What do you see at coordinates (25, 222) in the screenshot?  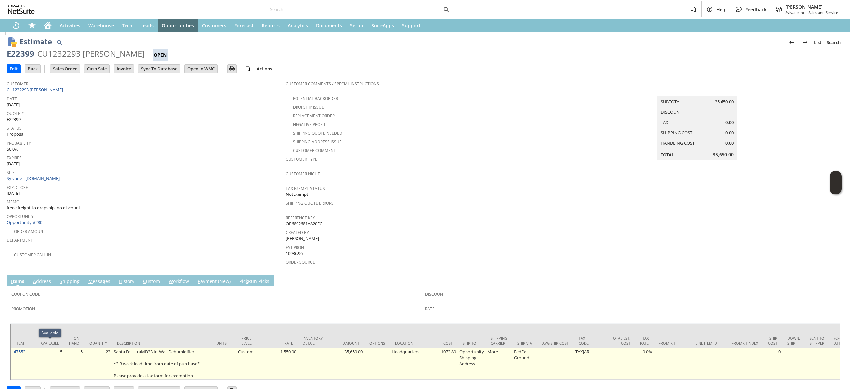 I see `a: Opportunity #280` at bounding box center [25, 222].